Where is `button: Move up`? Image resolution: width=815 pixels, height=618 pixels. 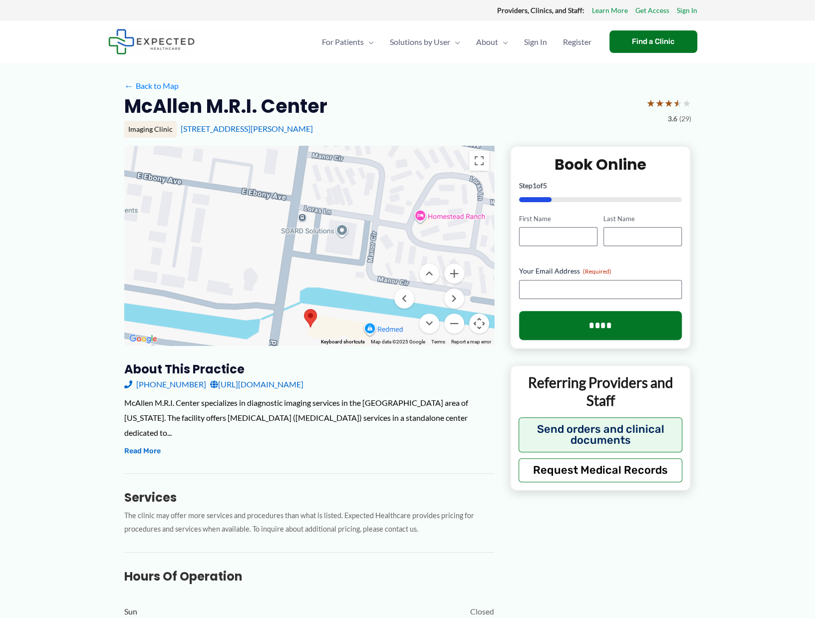 button: Move up is located at coordinates (429, 274).